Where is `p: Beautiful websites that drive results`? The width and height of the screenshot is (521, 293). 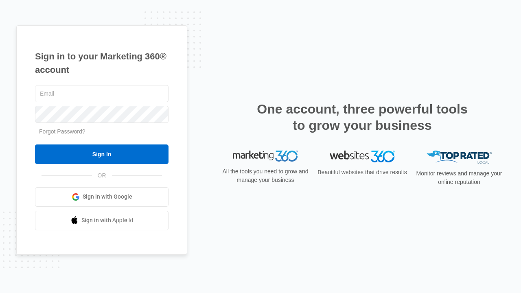 p: Beautiful websites that drive results is located at coordinates (362, 172).